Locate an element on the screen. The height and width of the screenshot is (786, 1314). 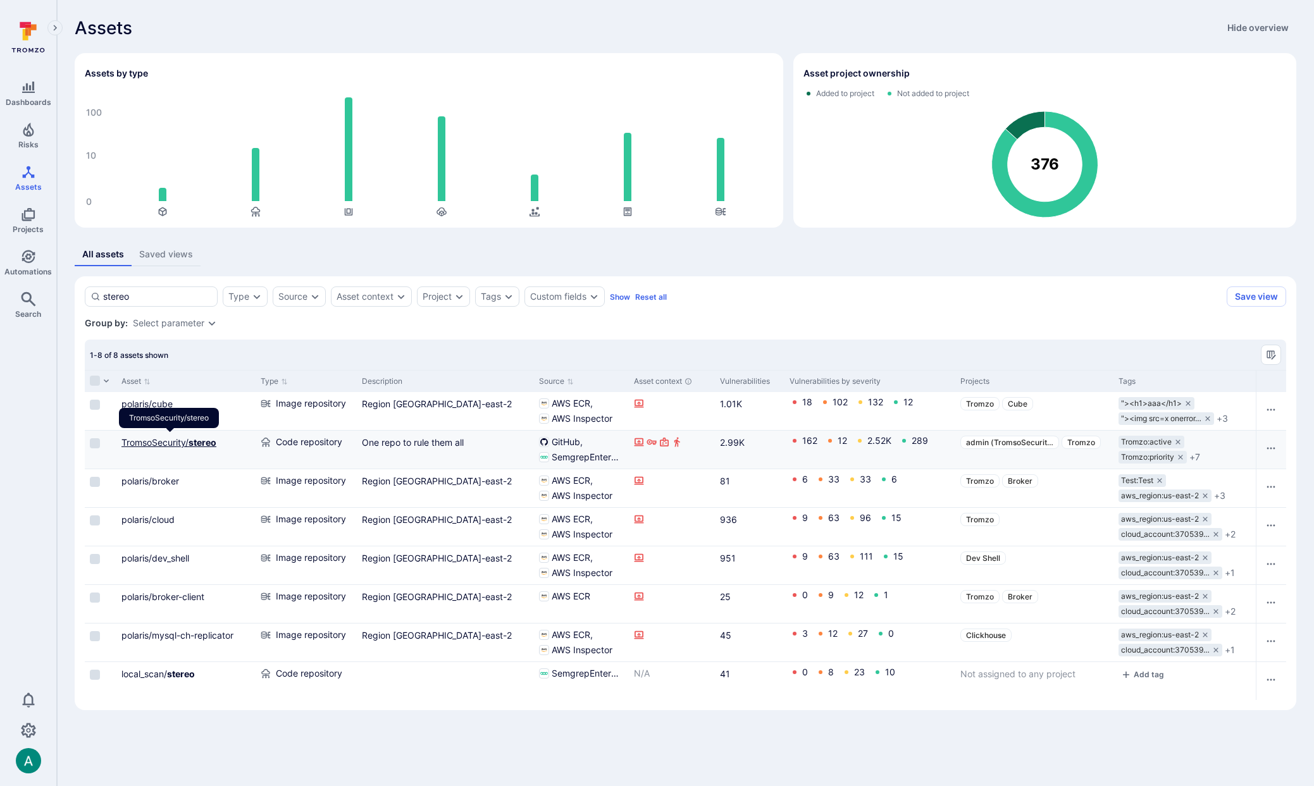
button: Select parameter is located at coordinates (168, 323).